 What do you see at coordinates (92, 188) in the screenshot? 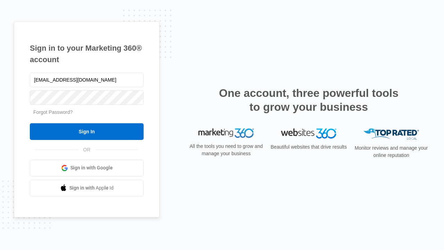
I see `span: Sign in with Apple Id` at bounding box center [92, 188].